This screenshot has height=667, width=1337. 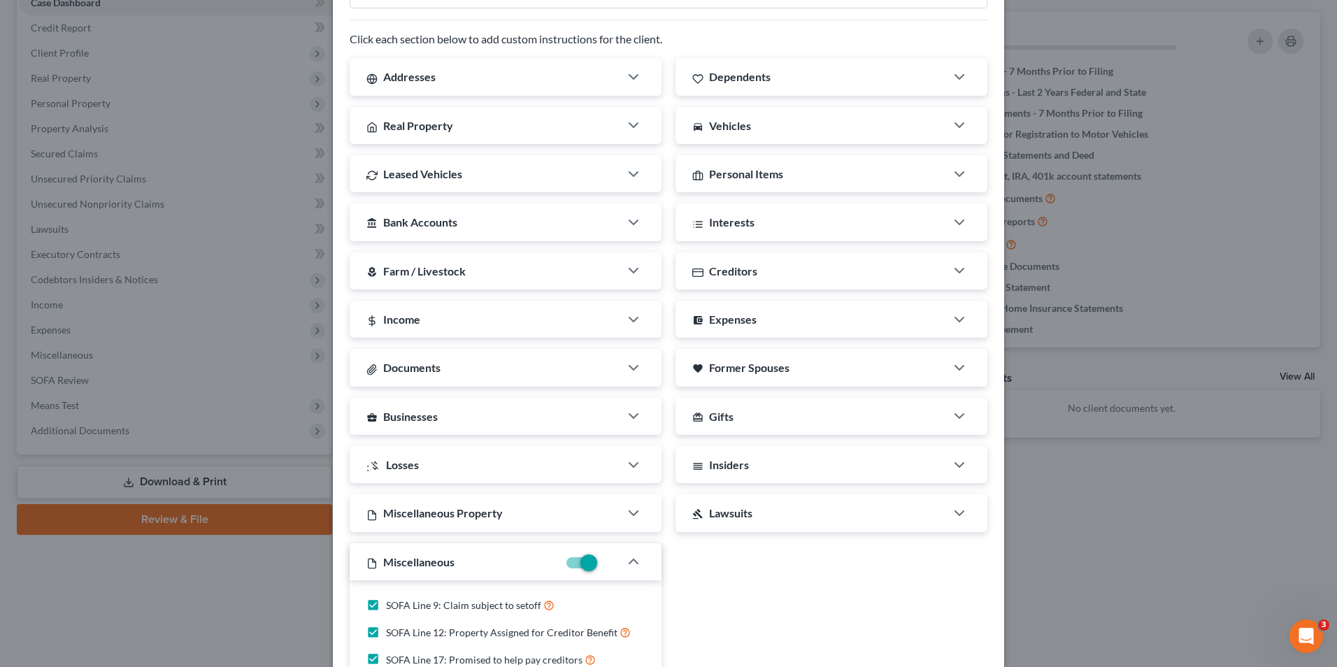 What do you see at coordinates (721, 416) in the screenshot?
I see `span: Gifts` at bounding box center [721, 416].